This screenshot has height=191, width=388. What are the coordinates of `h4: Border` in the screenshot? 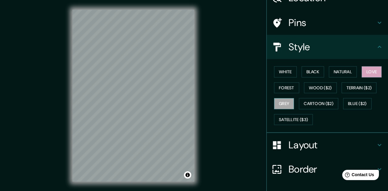 It's located at (332, 169).